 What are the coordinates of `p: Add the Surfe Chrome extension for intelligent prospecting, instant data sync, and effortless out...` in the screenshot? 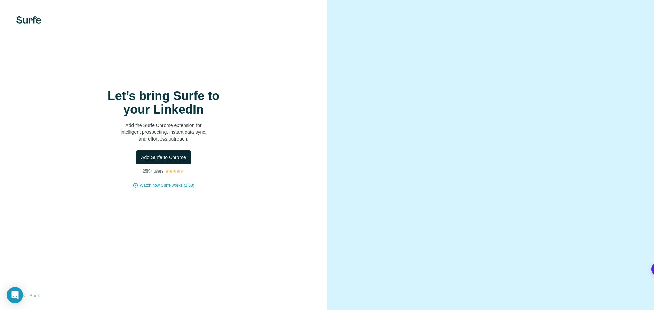 It's located at (163, 132).